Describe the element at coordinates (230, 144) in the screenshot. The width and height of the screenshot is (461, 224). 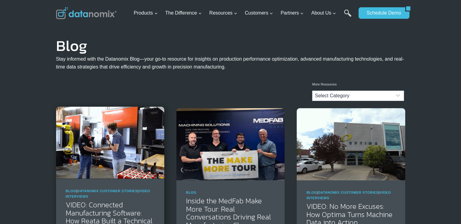
I see `img: Make More Tour at Medfab - See how AI in Manufacturing is taking the spotlight` at that location.